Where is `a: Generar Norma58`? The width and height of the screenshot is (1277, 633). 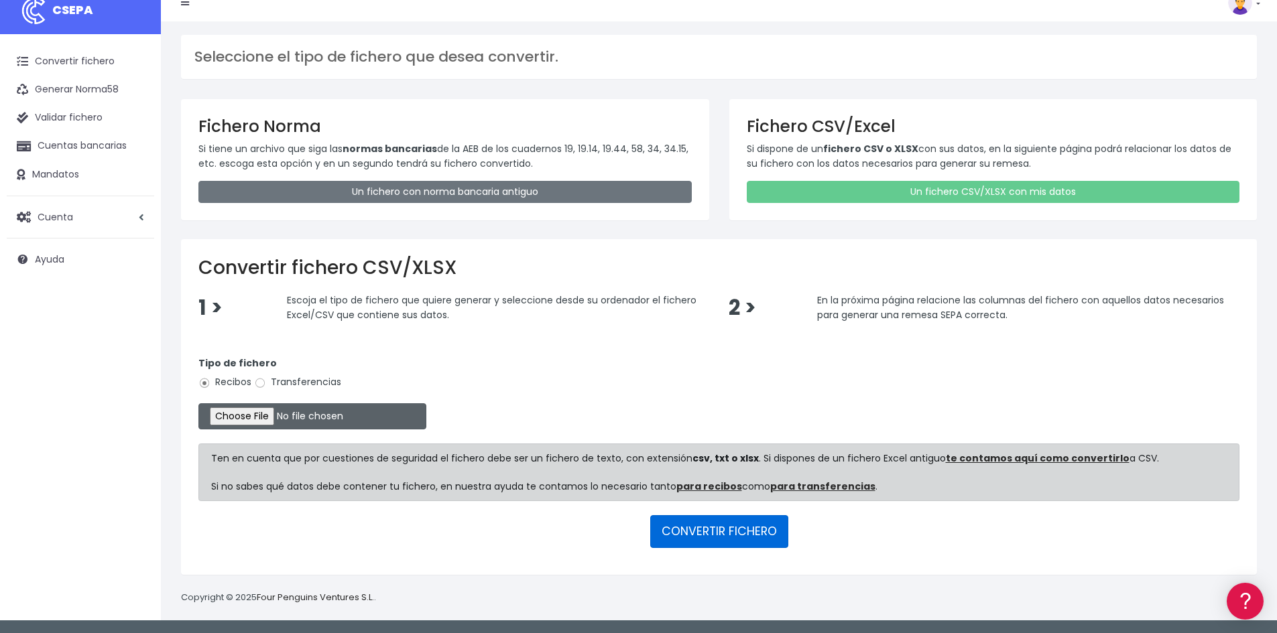 a: Generar Norma58 is located at coordinates (80, 90).